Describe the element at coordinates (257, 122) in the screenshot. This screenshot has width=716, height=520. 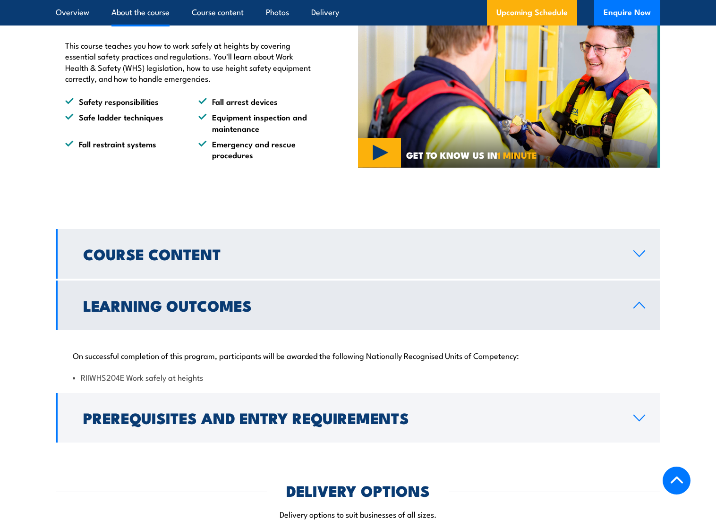
I see `li: Equipment inspection and maintenance` at that location.